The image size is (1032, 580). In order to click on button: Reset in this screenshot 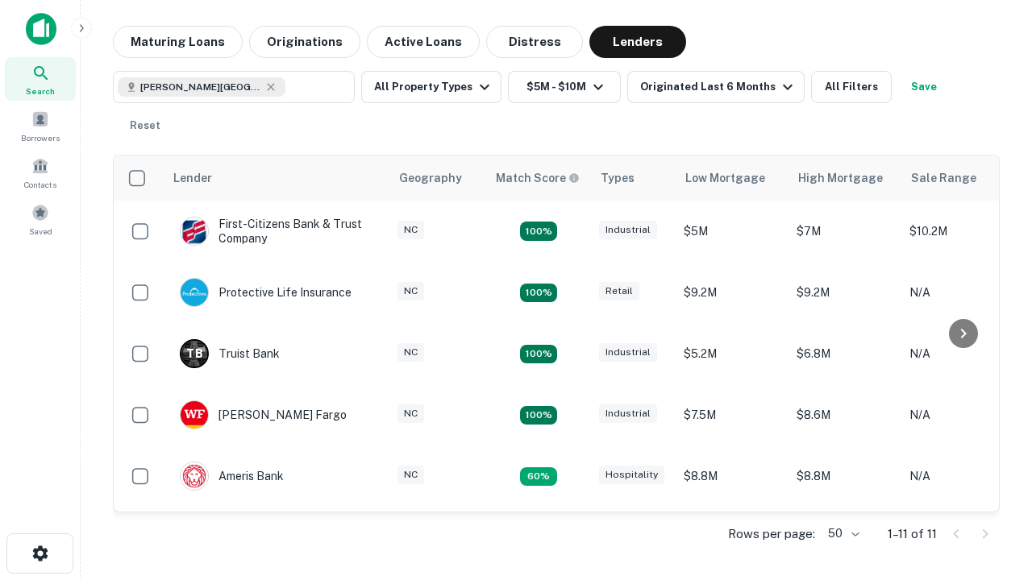, I will do `click(145, 126)`.